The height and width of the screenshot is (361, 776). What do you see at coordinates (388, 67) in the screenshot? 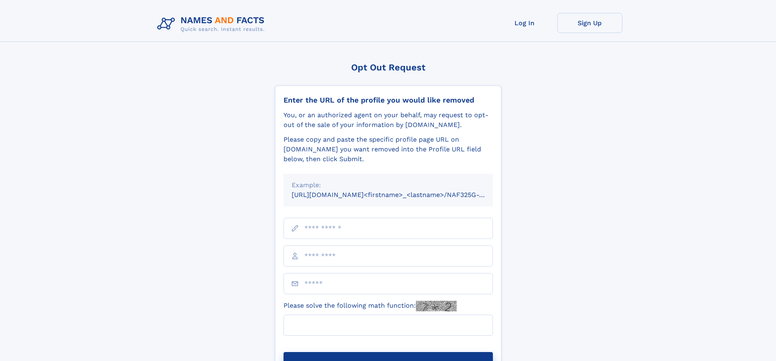
I see `div: Opt Out Request` at bounding box center [388, 67].